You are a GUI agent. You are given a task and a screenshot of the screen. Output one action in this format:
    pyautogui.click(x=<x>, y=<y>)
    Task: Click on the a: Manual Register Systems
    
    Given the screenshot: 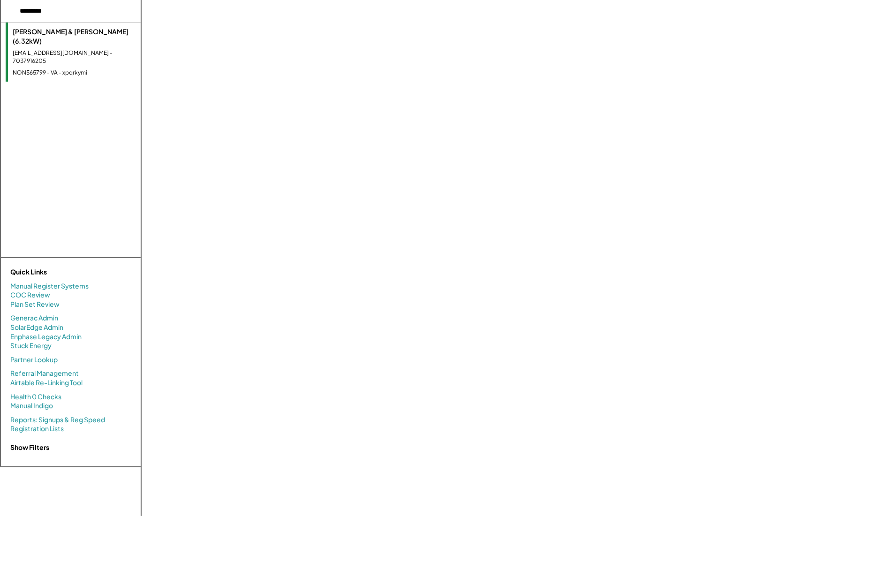 What is the action you would take?
    pyautogui.click(x=49, y=286)
    